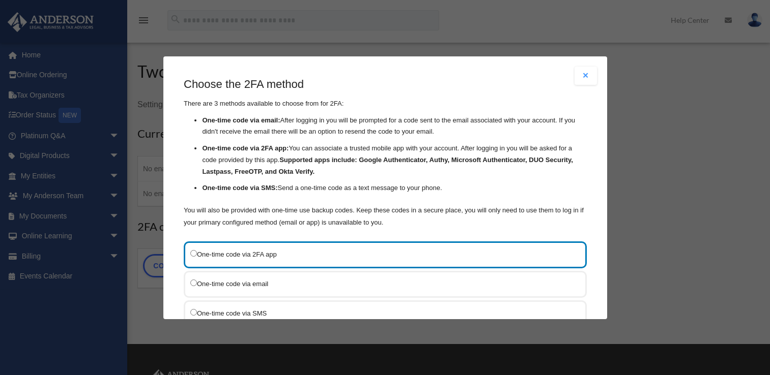 This screenshot has height=375, width=770. Describe the element at coordinates (240, 188) in the screenshot. I see `strong: One-time code via SMS:` at that location.